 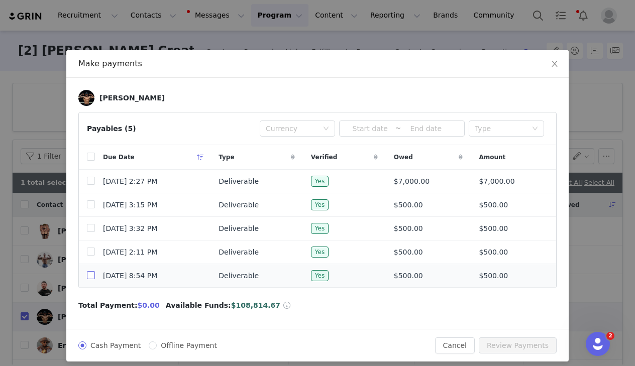 I want to click on span: Amount, so click(x=492, y=157).